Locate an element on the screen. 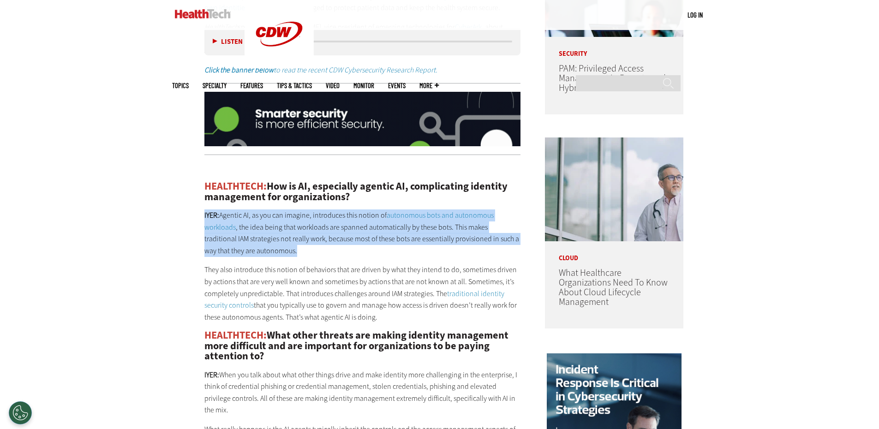  a: Log in is located at coordinates (695, 15).